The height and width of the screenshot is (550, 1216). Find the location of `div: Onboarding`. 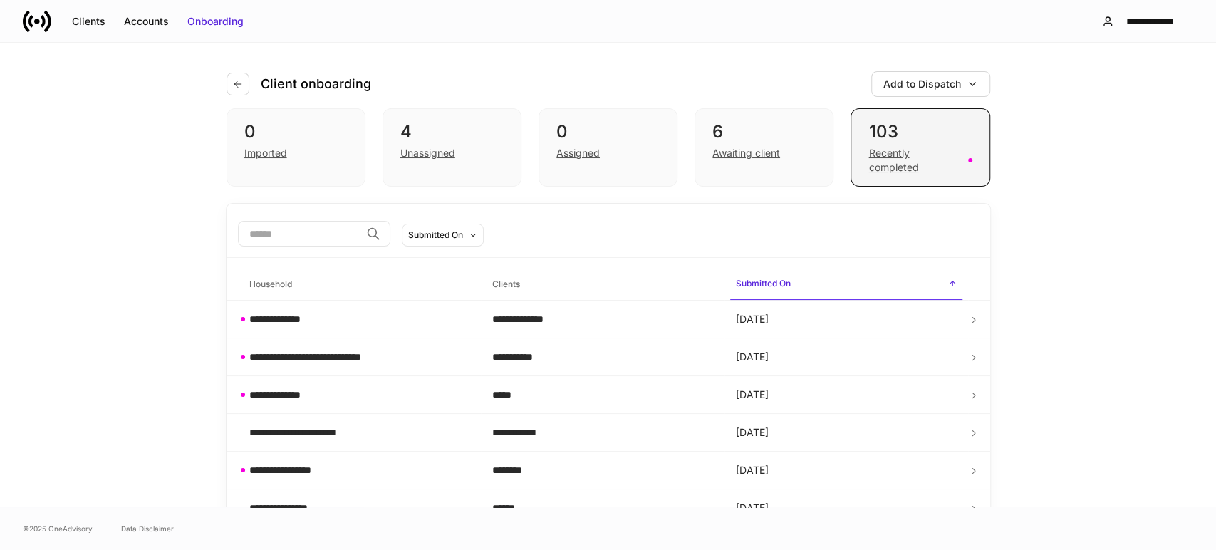

div: Onboarding is located at coordinates (215, 21).